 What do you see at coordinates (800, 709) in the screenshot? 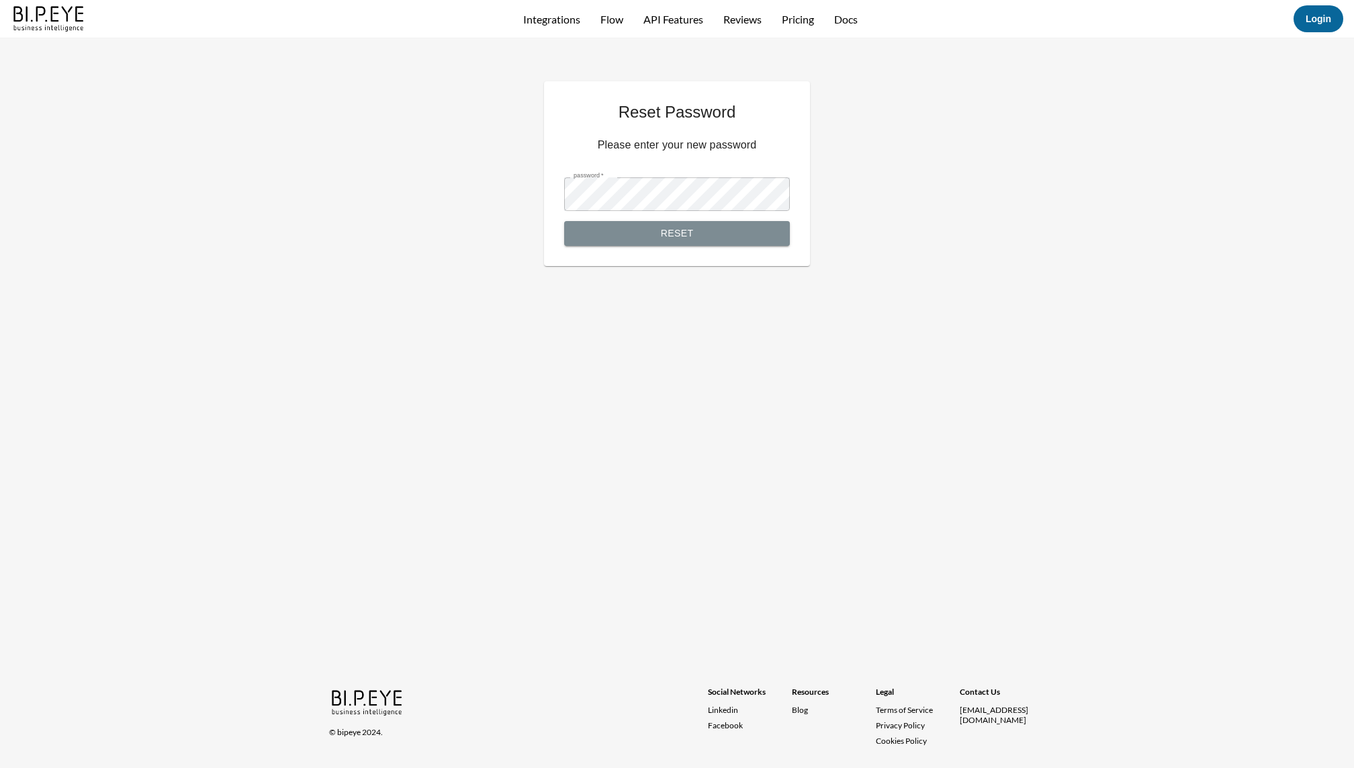
I see `a: Blog` at bounding box center [800, 709].